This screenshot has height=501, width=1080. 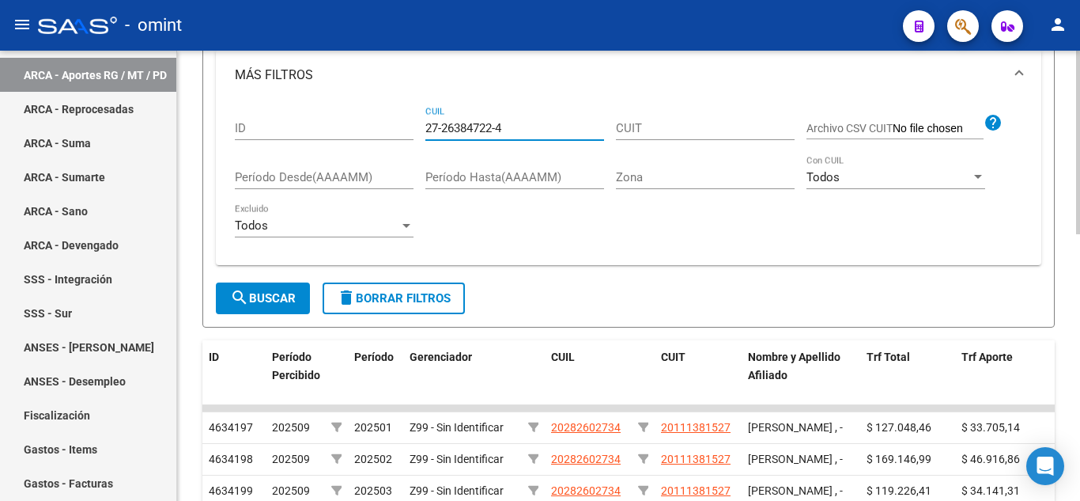 What do you see at coordinates (1058, 25) in the screenshot?
I see `mat-icon: person` at bounding box center [1058, 25].